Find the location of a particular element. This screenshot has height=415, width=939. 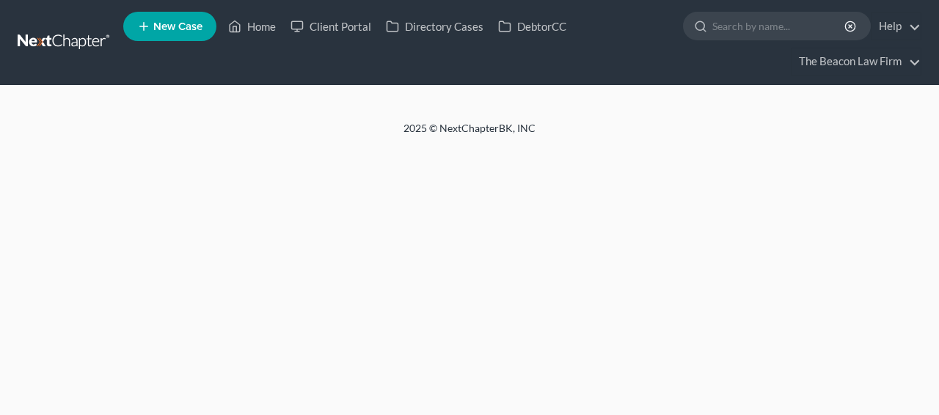

a: Client Portal is located at coordinates (331, 26).